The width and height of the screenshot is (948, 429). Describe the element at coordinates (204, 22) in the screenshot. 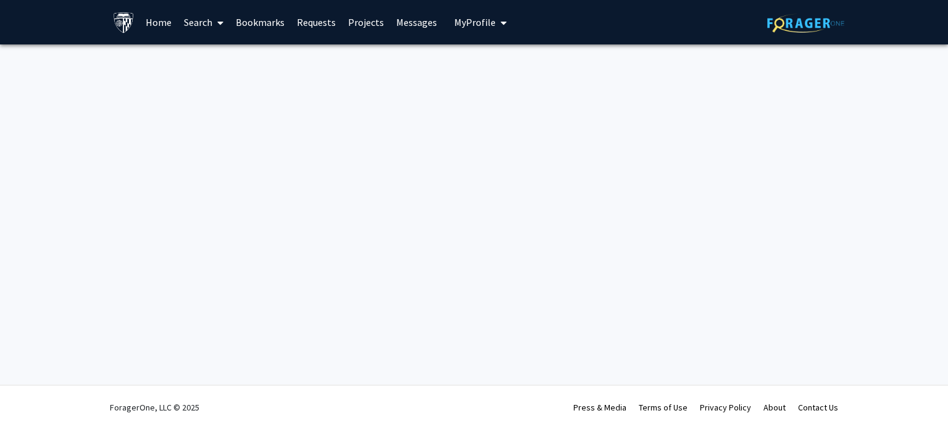

I see `a: Search` at that location.